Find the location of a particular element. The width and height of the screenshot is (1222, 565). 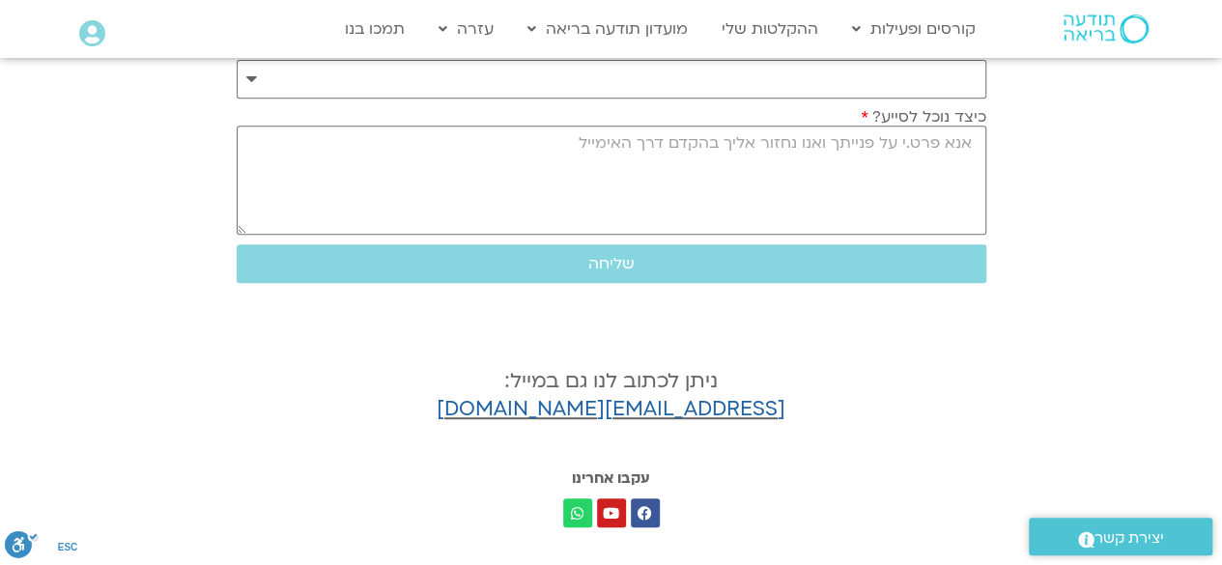

a: תמכו בנו is located at coordinates (375, 29).